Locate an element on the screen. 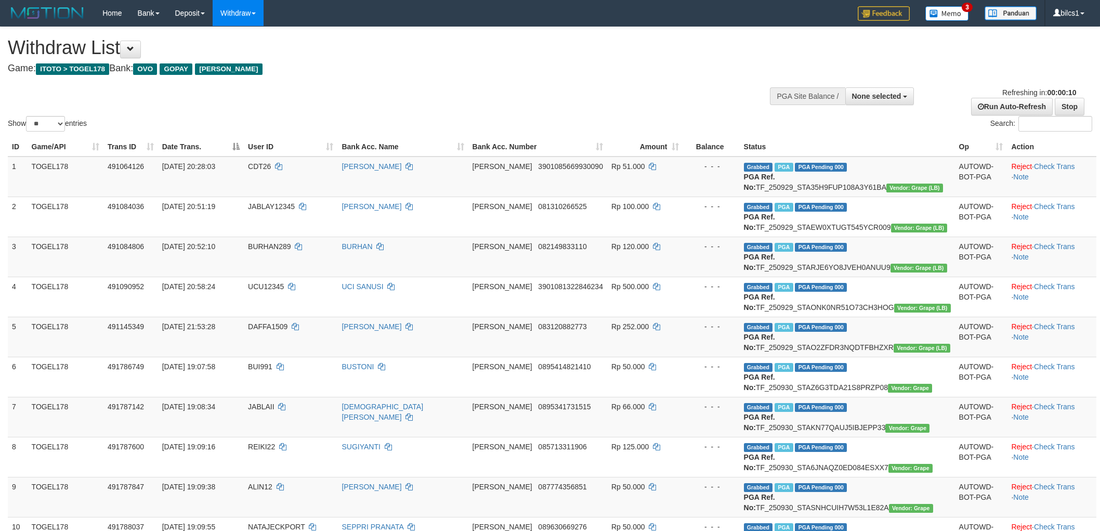 The width and height of the screenshot is (1100, 531). span: Copy 085713311906 to clipboard is located at coordinates (562, 447).